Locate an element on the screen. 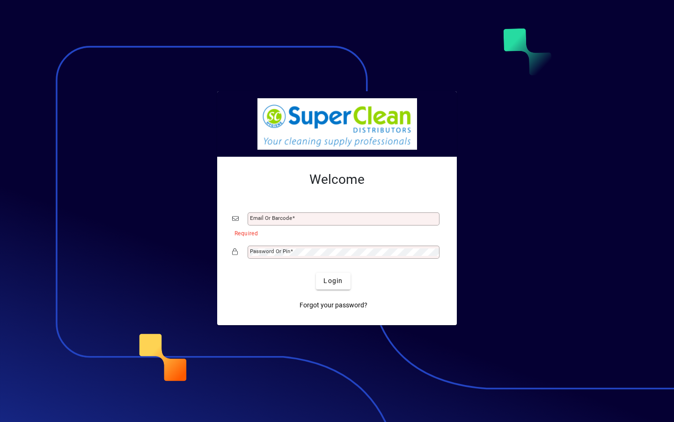 The height and width of the screenshot is (422, 674). mat-label: Password or Pin is located at coordinates (270, 251).